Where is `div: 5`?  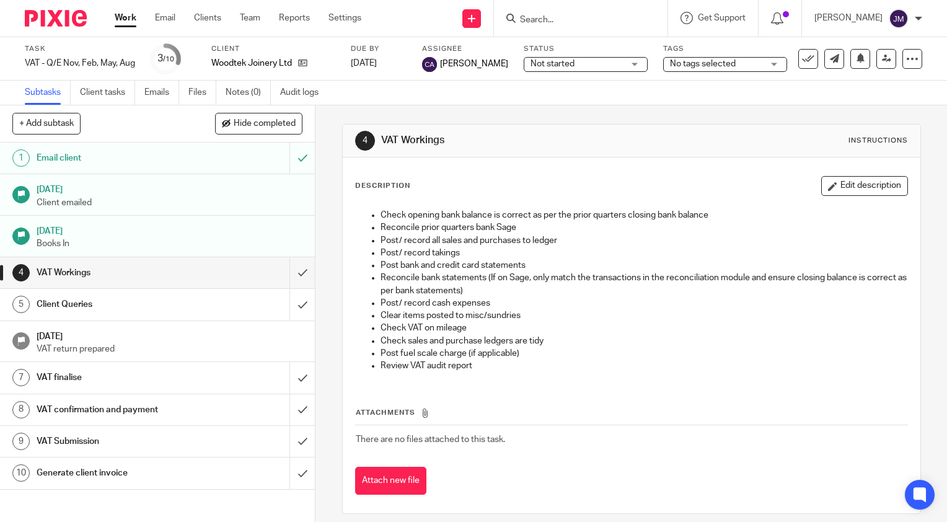 div: 5 is located at coordinates (21, 304).